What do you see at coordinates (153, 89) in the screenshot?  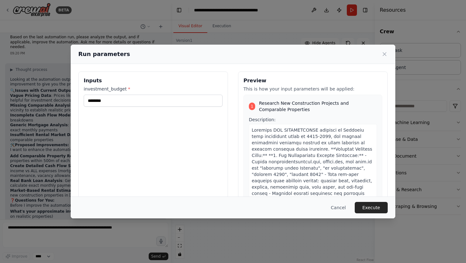 I see `label: investment_budget` at bounding box center [153, 89].